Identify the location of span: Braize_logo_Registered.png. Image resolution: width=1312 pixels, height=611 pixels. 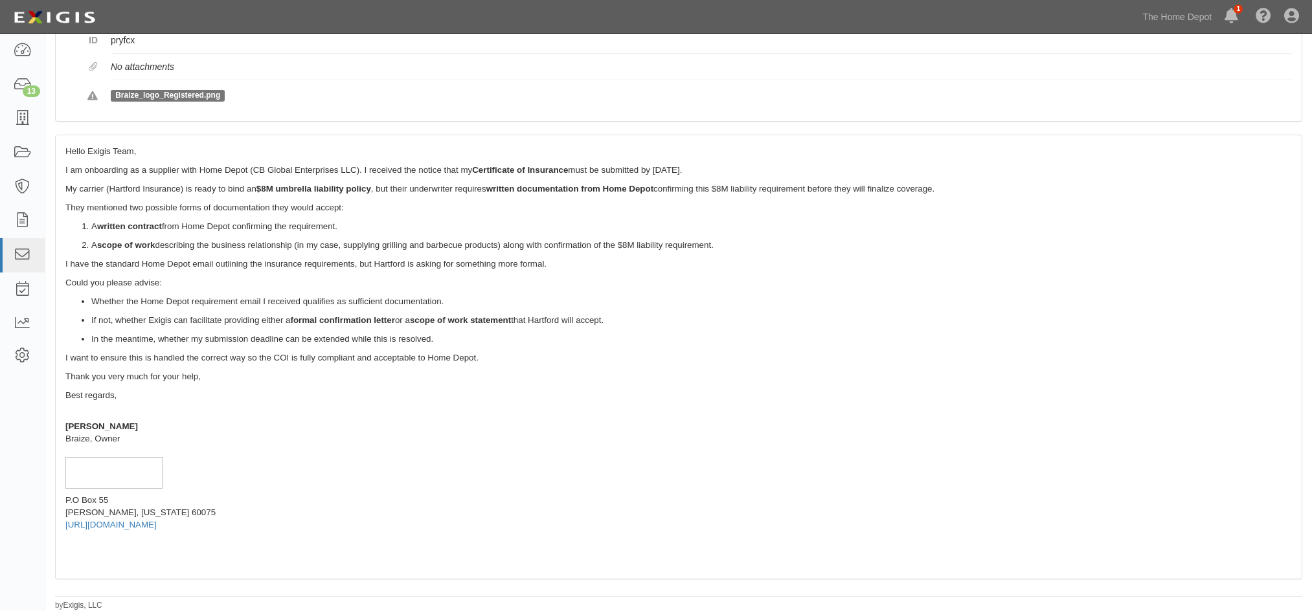
(168, 96).